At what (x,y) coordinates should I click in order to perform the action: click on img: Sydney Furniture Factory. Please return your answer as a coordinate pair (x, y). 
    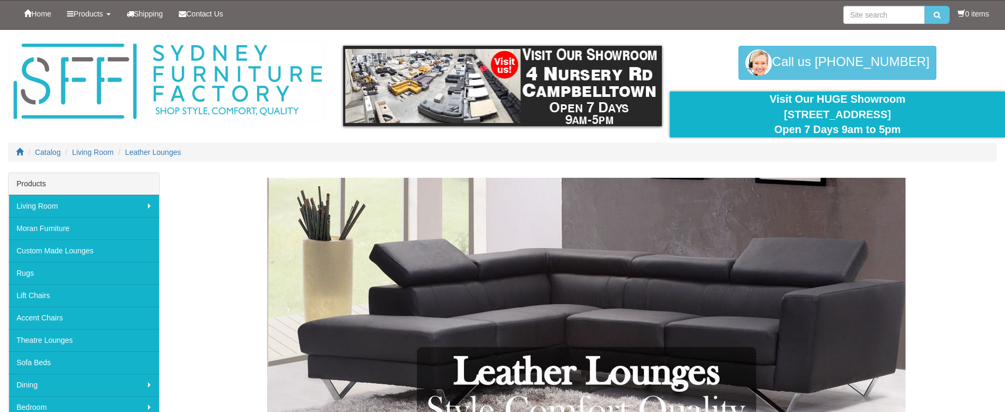
    Looking at the image, I should click on (168, 81).